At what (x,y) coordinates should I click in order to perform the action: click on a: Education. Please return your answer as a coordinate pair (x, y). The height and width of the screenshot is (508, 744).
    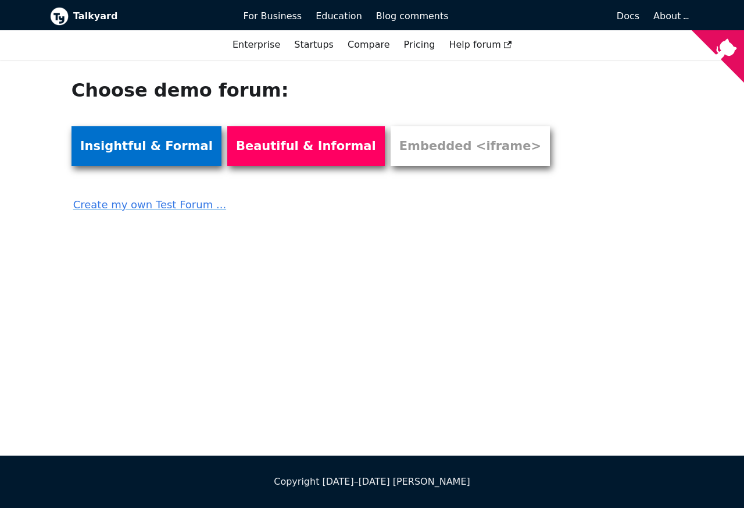
    Looking at the image, I should click on (339, 16).